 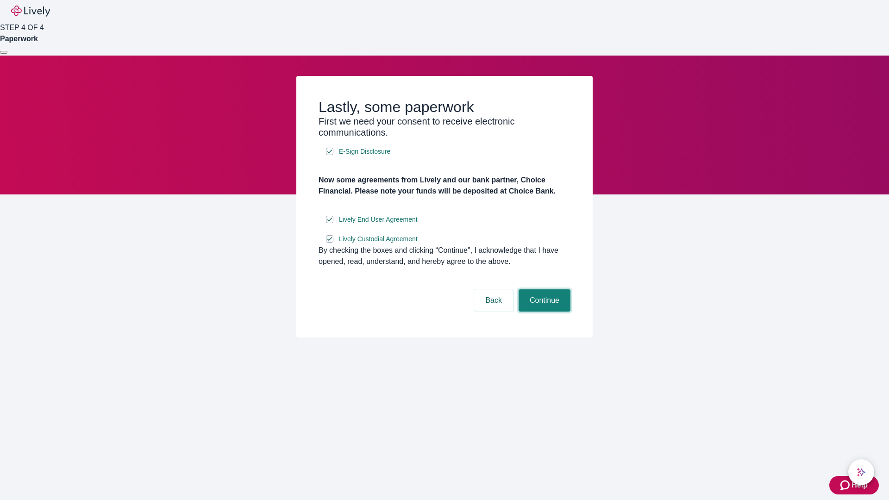 I want to click on button: chat, so click(x=861, y=472).